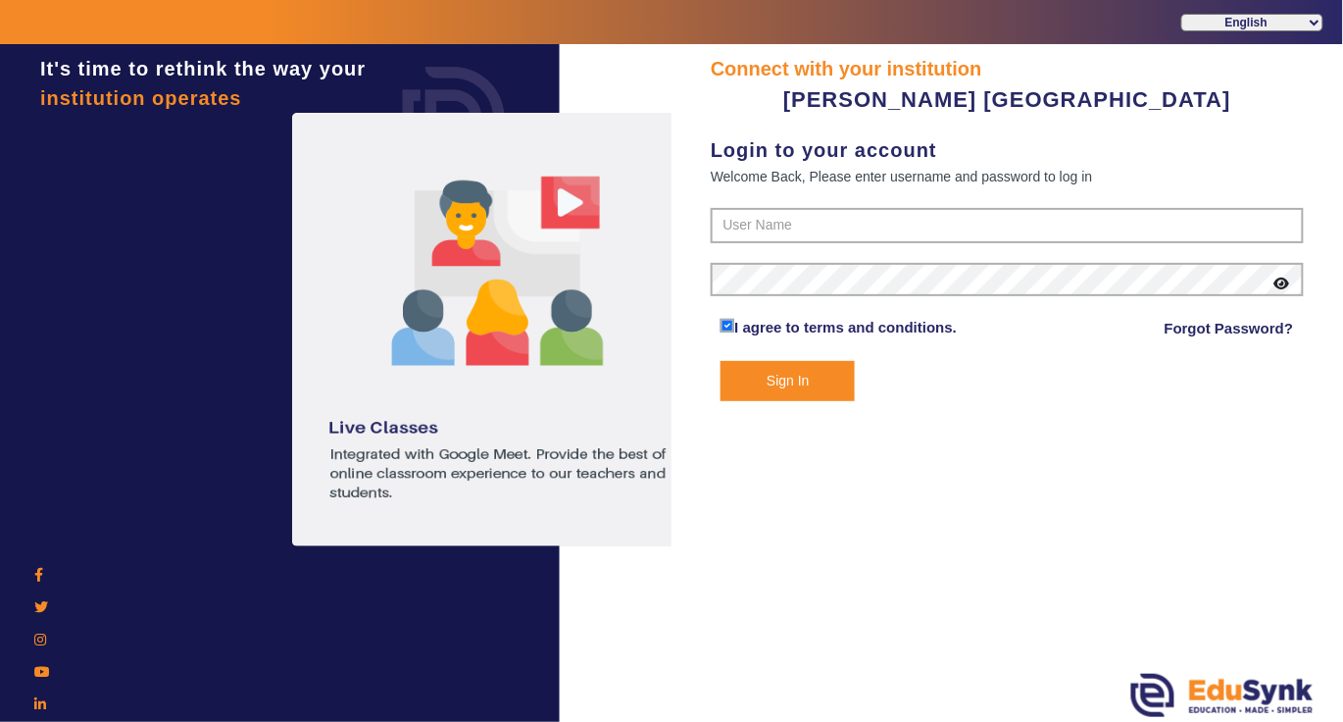  What do you see at coordinates (787, 380) in the screenshot?
I see `button: Sign In` at bounding box center [787, 380].